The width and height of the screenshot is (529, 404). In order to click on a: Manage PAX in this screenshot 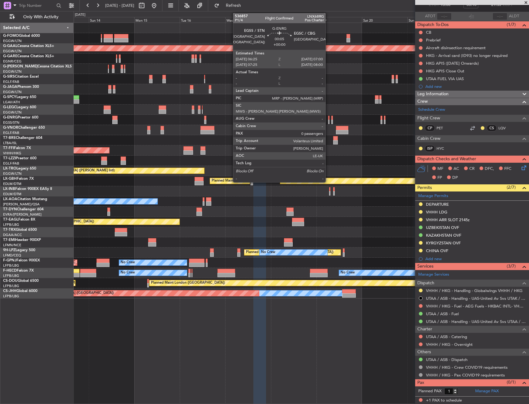, I will do `click(487, 391)`.